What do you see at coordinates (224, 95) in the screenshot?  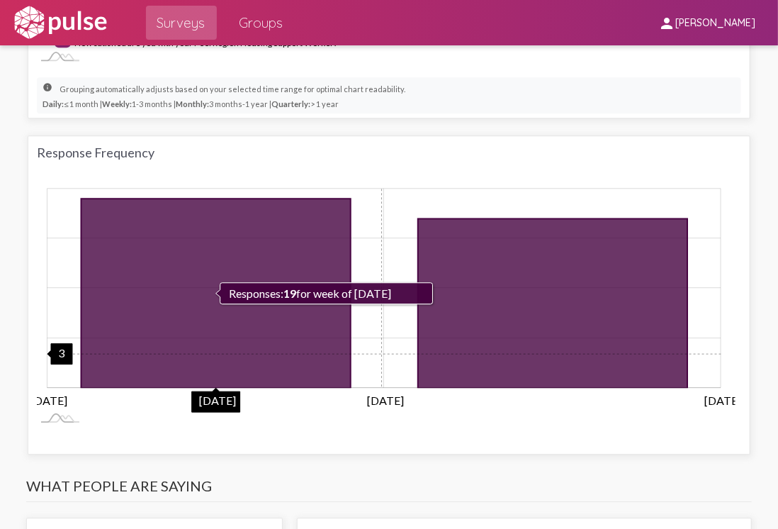 I see `small: Grouping automatically adjusts based on your selected time range for optimal chart readability. ≤...` at bounding box center [224, 95].